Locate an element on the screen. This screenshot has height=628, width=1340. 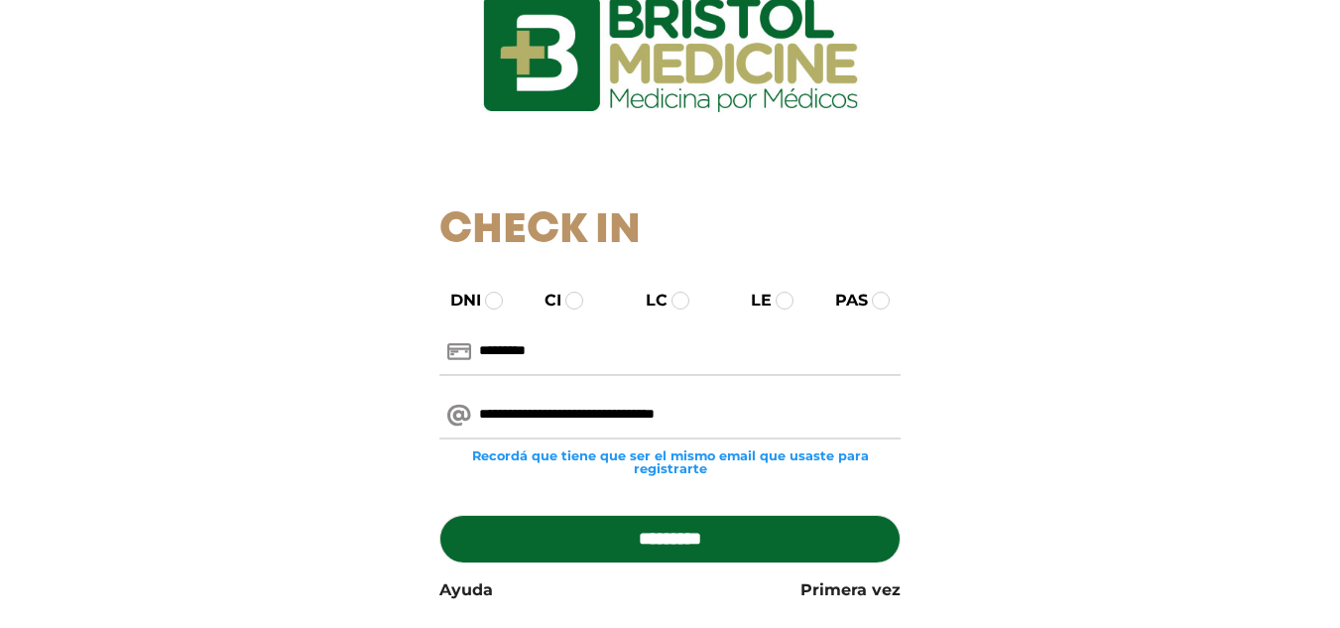
label: LC is located at coordinates (648, 301).